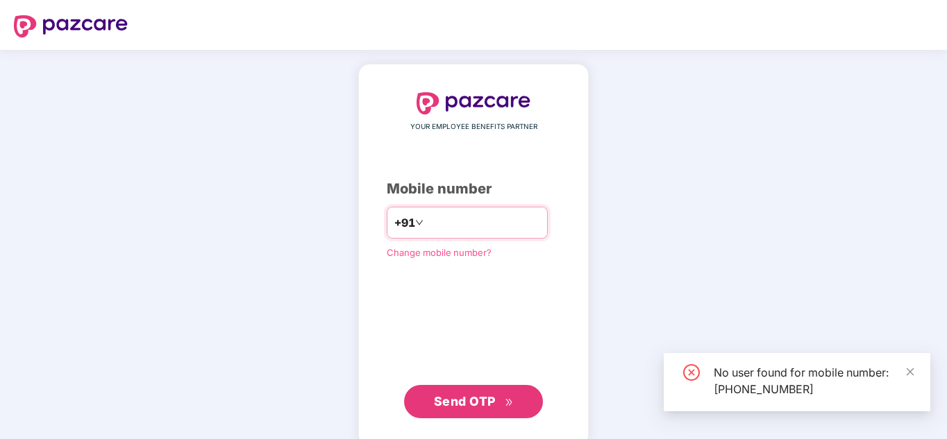 Image resolution: width=947 pixels, height=439 pixels. What do you see at coordinates (439, 253) in the screenshot?
I see `span: Change mobile number?` at bounding box center [439, 253].